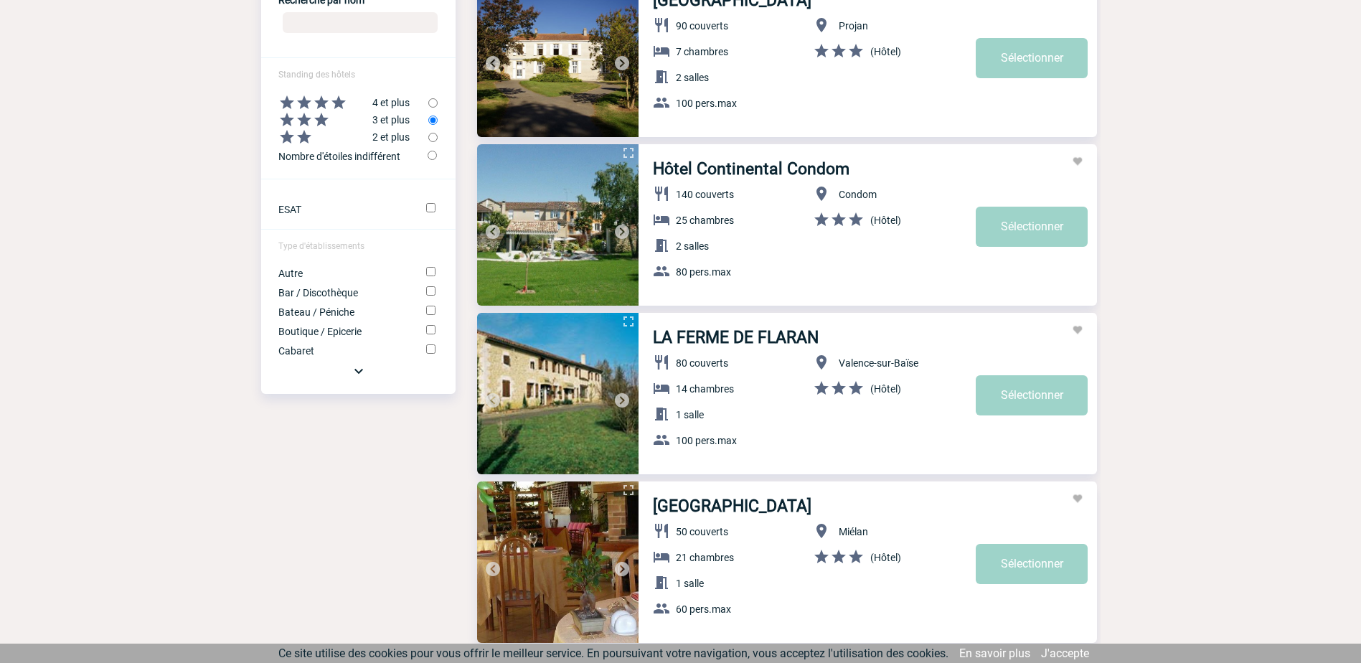  What do you see at coordinates (705, 220) in the screenshot?
I see `span: 25 chambres` at bounding box center [705, 220].